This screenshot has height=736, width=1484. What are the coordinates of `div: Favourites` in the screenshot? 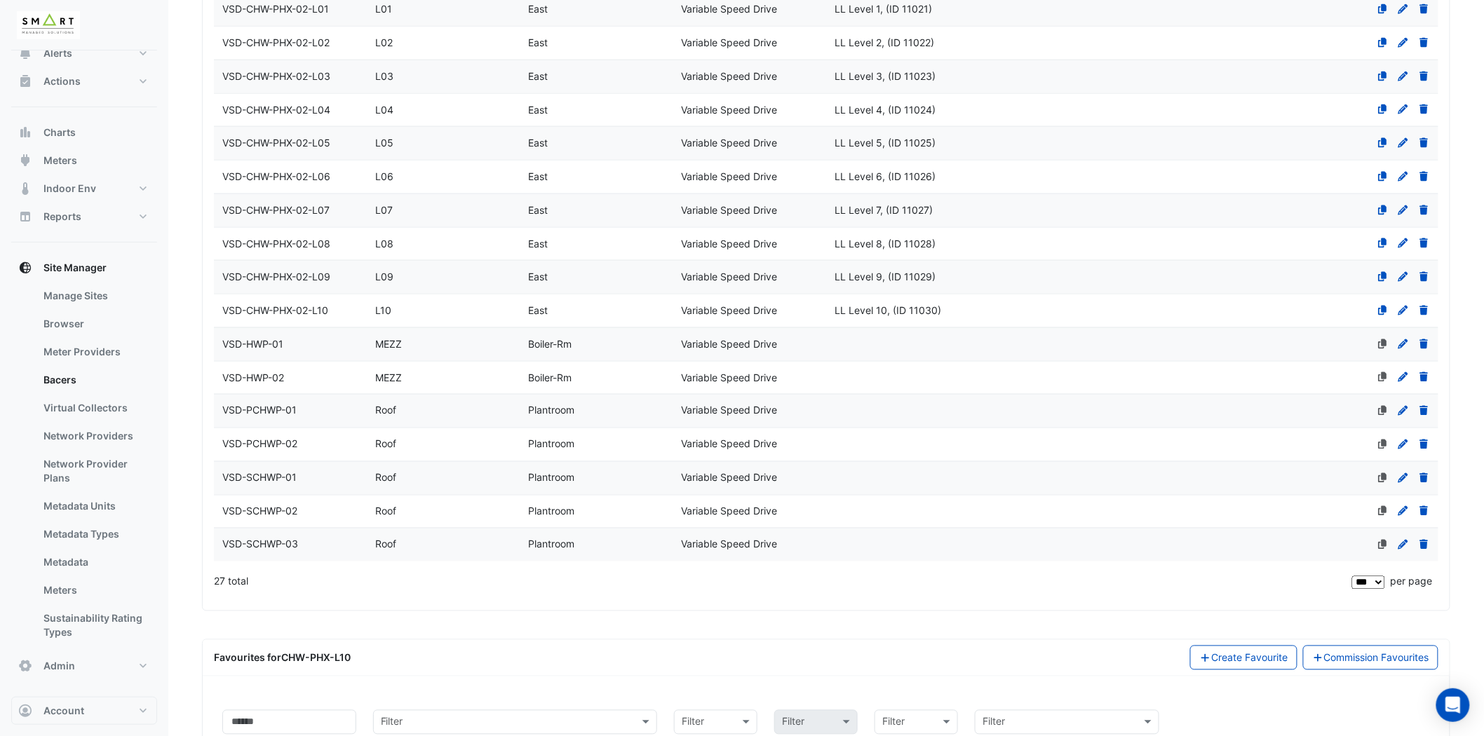 It's located at (282, 658).